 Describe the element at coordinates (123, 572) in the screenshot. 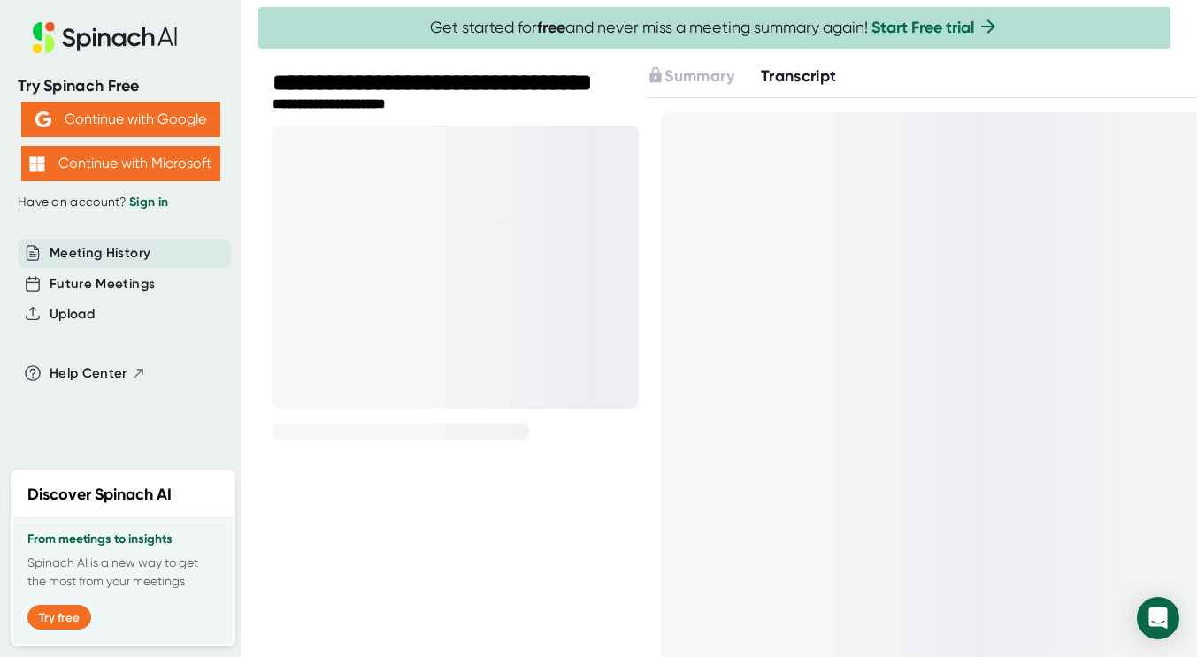

I see `p: Spinach AI is a new way to get the most from your meetings` at that location.